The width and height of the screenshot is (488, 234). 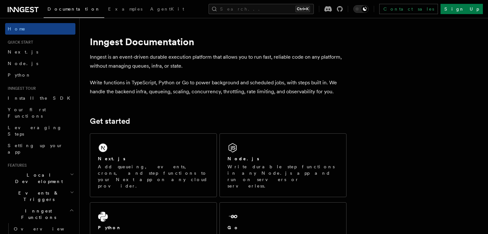 I want to click on h2: Python, so click(x=110, y=228).